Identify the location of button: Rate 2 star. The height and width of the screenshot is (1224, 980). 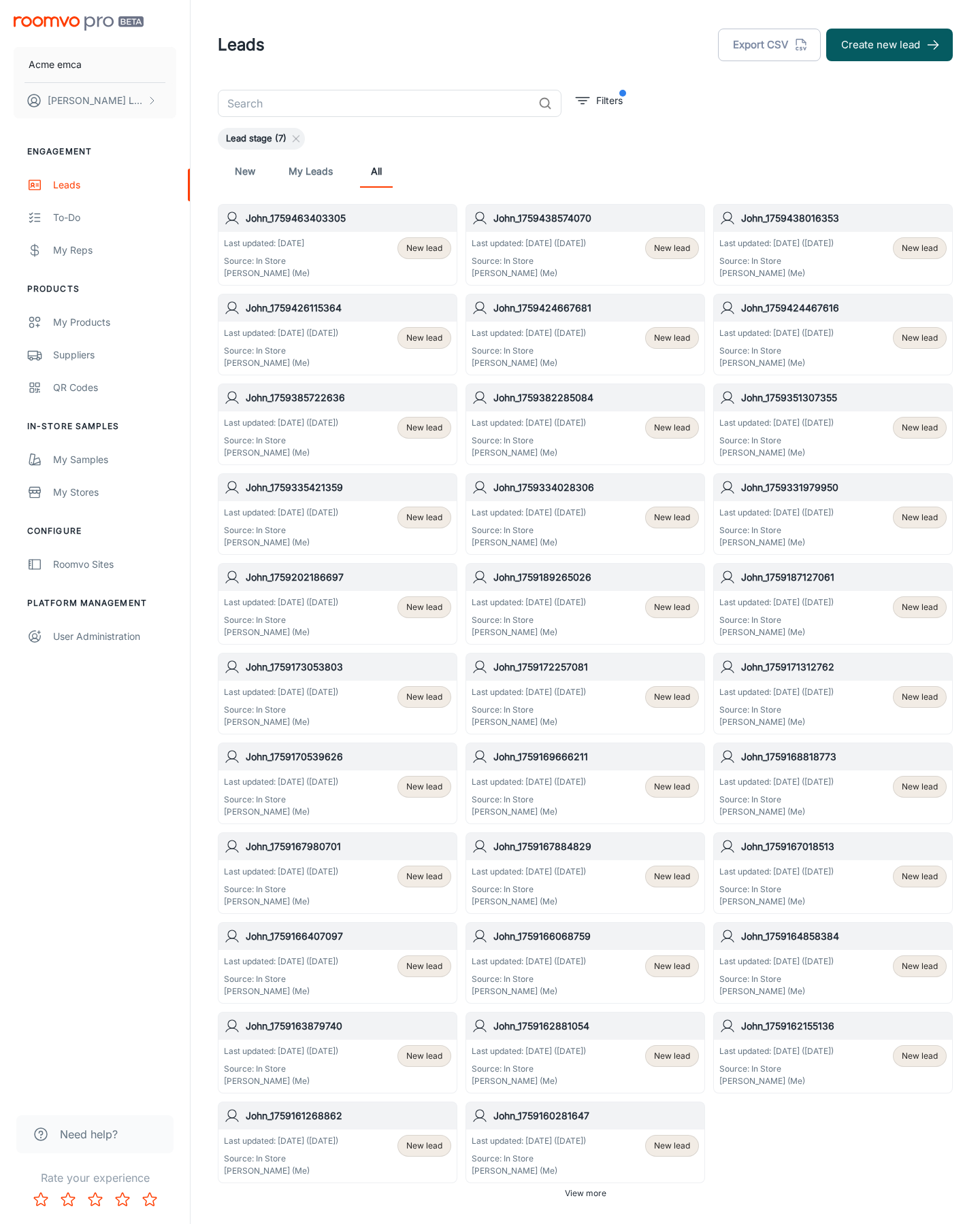
(68, 1200).